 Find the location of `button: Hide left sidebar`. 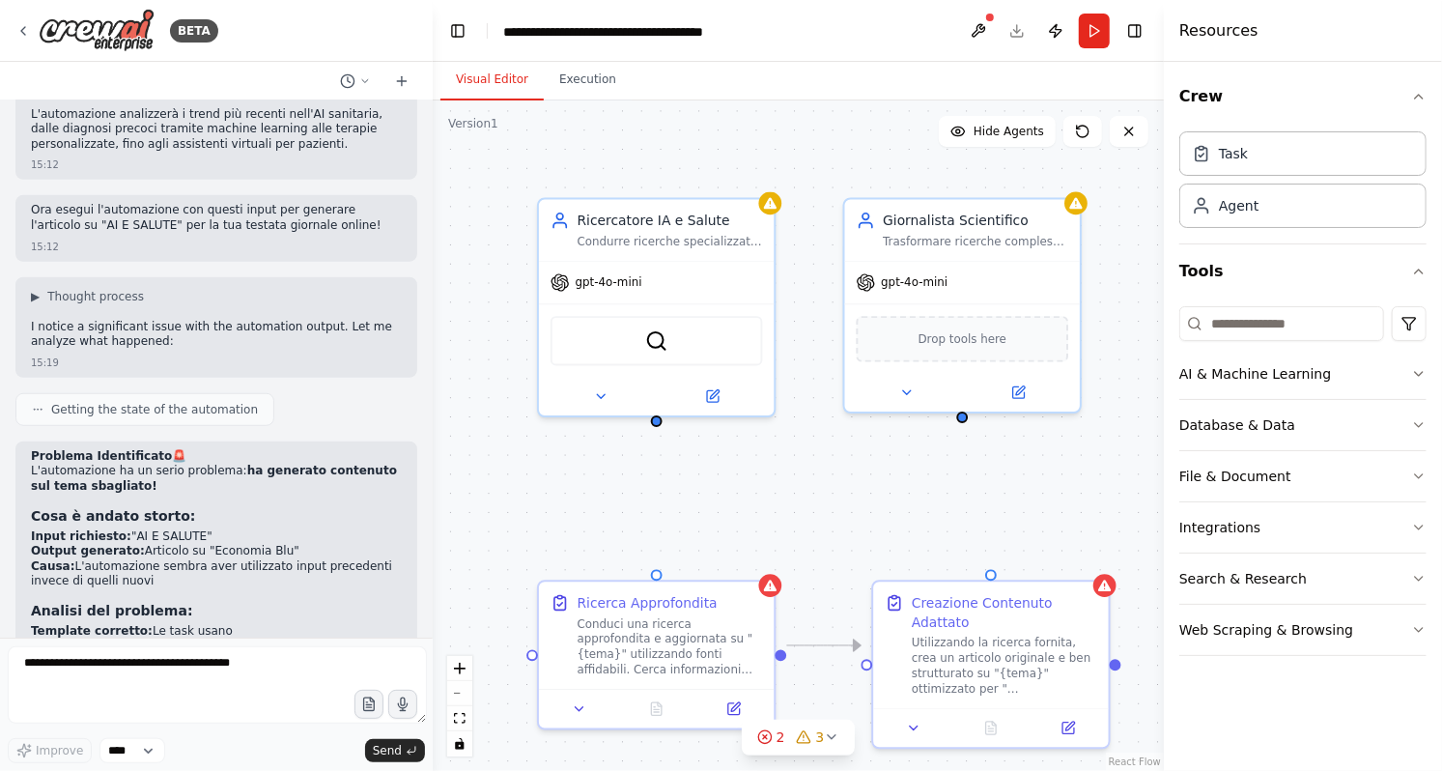

button: Hide left sidebar is located at coordinates (458, 31).